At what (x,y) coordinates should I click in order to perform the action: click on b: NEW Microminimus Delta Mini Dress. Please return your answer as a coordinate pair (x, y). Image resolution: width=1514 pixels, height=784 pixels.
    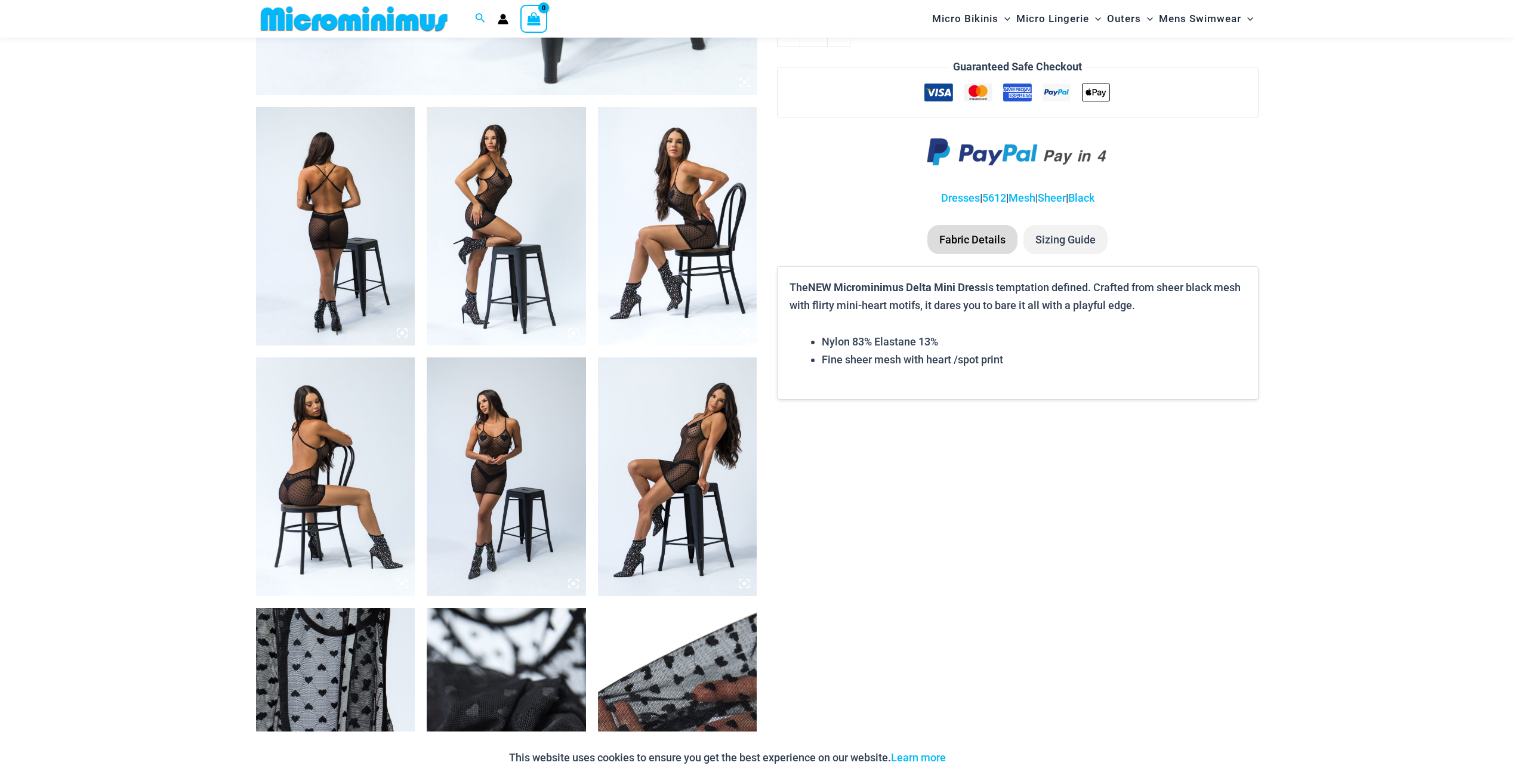
    Looking at the image, I should click on (897, 287).